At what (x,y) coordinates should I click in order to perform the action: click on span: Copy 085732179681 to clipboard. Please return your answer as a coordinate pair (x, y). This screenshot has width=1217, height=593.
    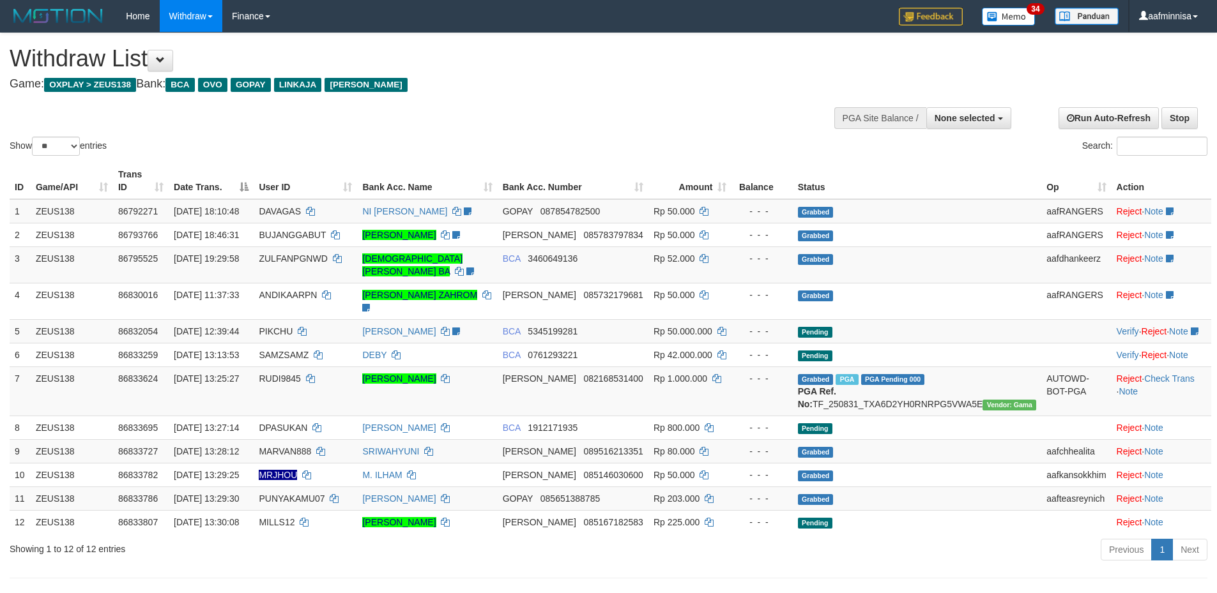
    Looking at the image, I should click on (613, 295).